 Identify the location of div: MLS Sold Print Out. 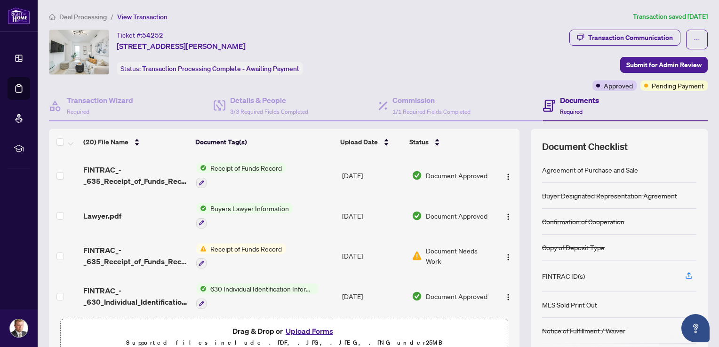
(570, 305).